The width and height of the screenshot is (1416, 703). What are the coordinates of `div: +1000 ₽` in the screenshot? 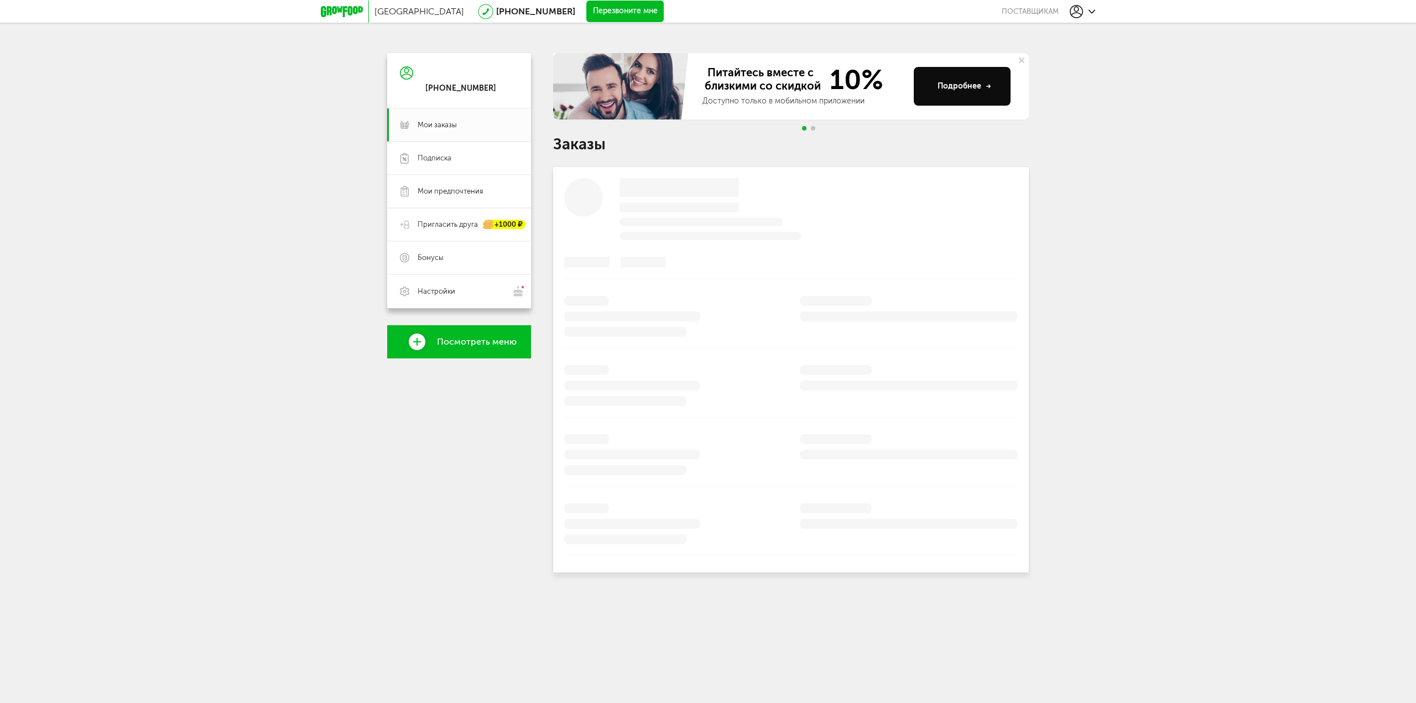 It's located at (504, 225).